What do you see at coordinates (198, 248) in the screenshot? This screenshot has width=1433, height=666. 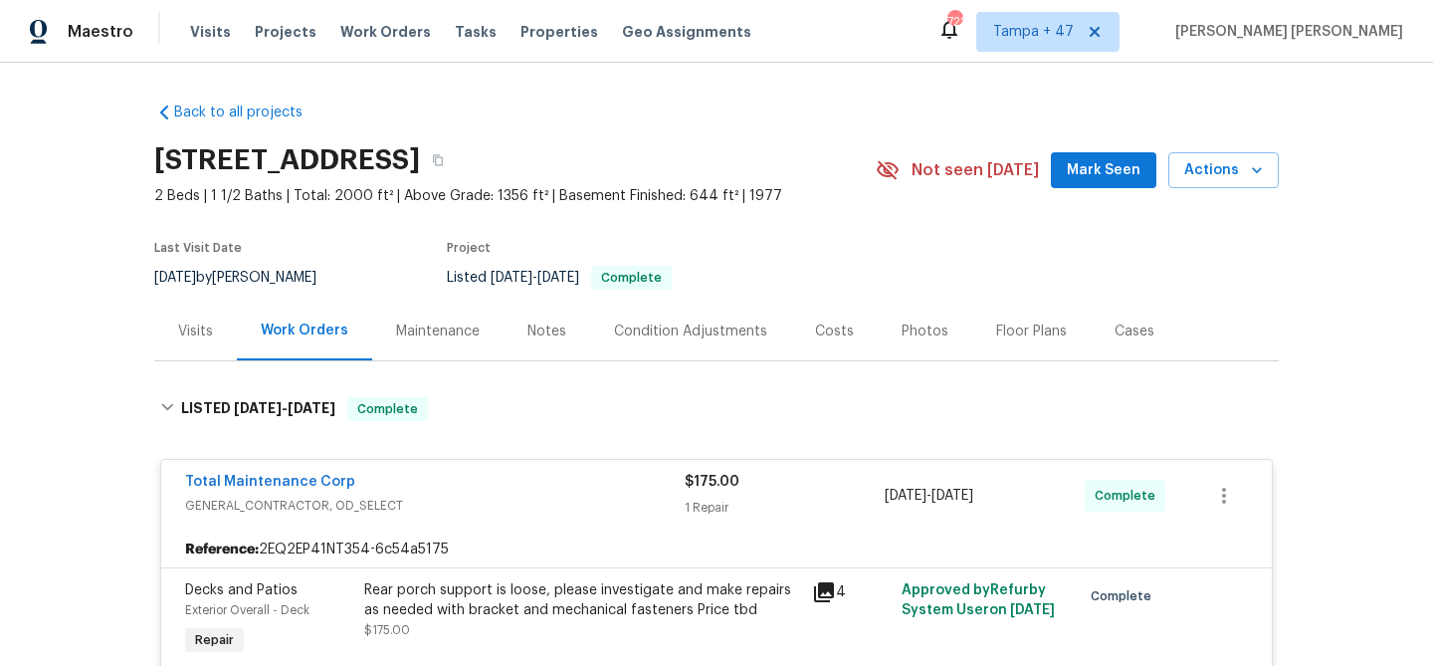 I see `span: Last Visit Date` at bounding box center [198, 248].